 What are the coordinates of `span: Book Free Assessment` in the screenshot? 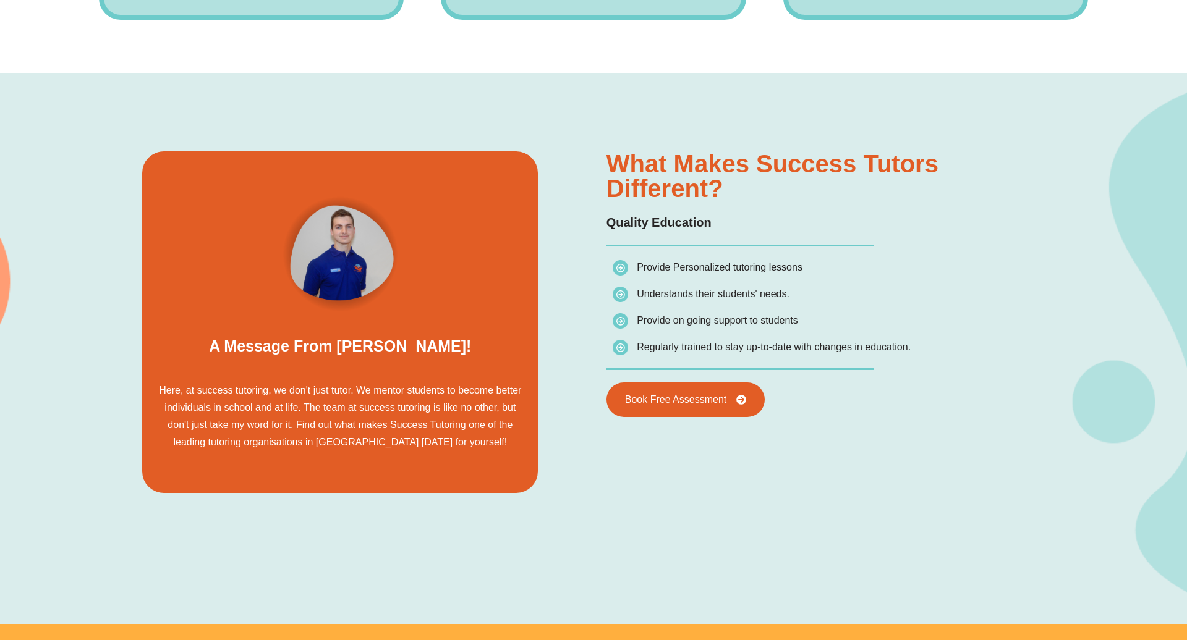 It's located at (676, 400).